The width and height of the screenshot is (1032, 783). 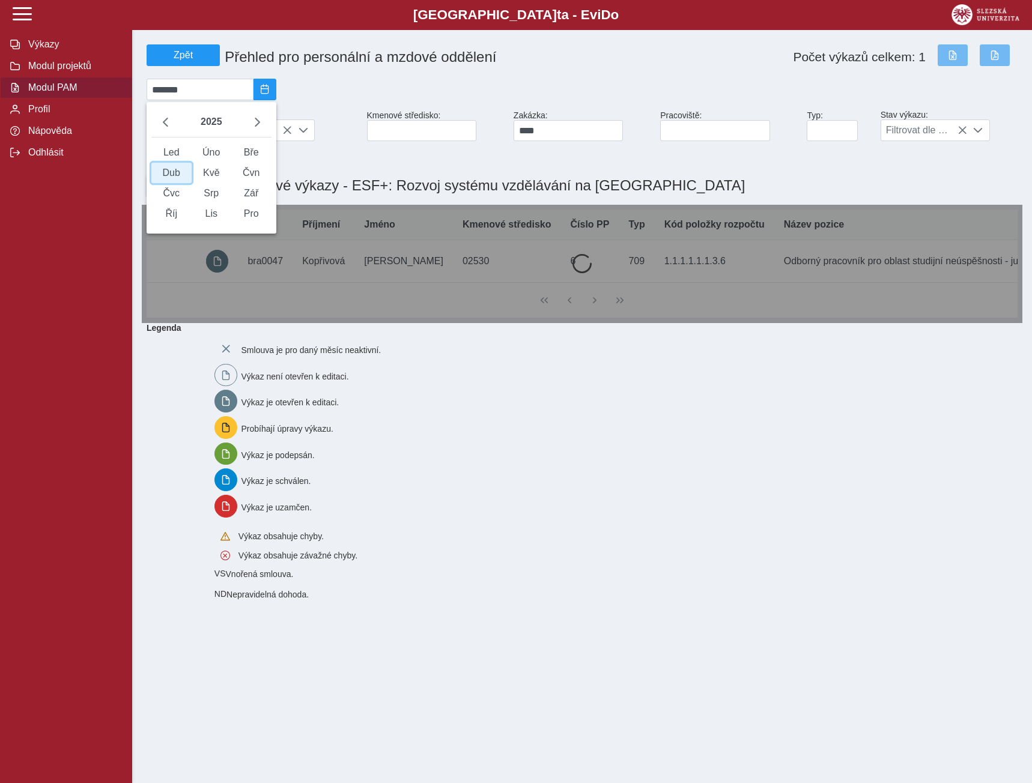 I want to click on span: Dub, so click(x=171, y=173).